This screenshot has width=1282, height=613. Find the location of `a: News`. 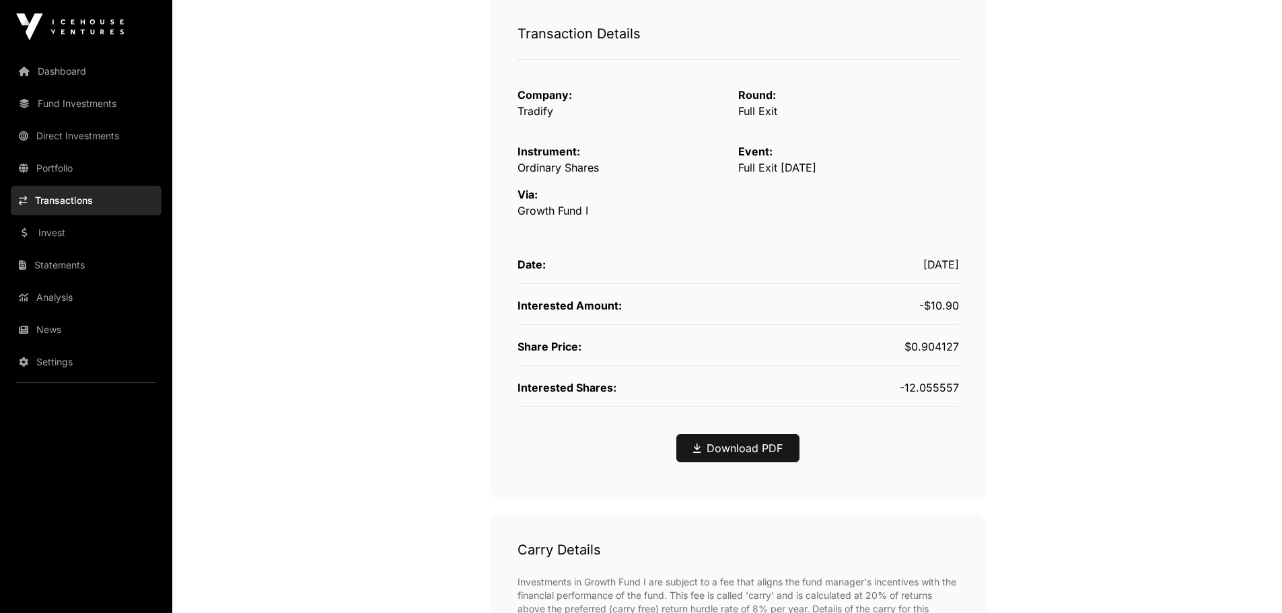

a: News is located at coordinates (86, 330).